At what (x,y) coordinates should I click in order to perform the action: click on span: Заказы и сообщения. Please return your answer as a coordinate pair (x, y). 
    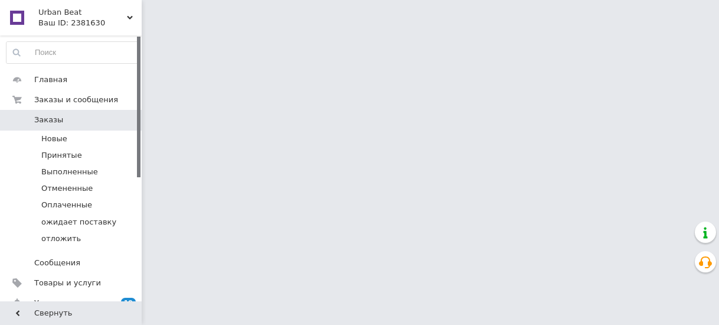
    Looking at the image, I should click on (76, 100).